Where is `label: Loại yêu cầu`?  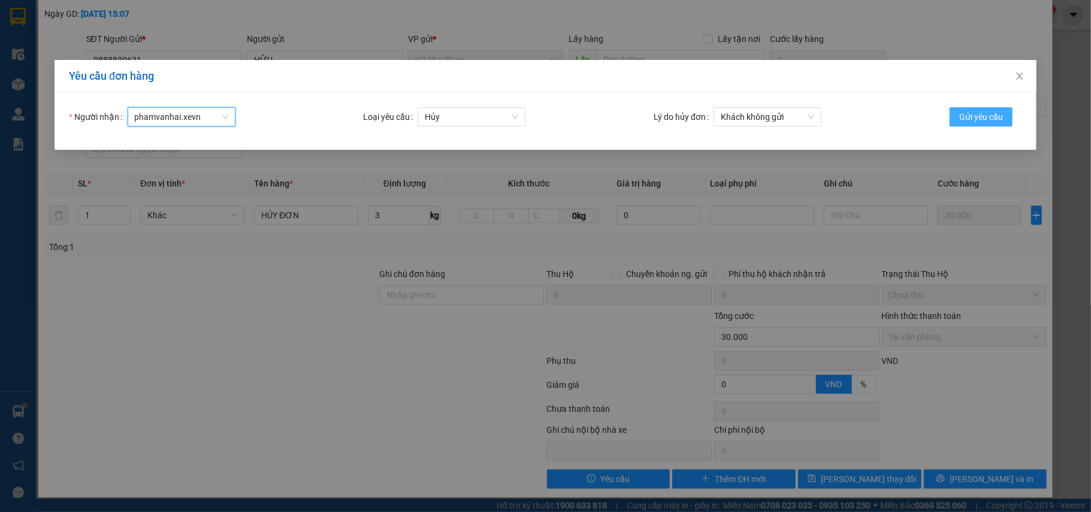 label: Loại yêu cầu is located at coordinates (390, 117).